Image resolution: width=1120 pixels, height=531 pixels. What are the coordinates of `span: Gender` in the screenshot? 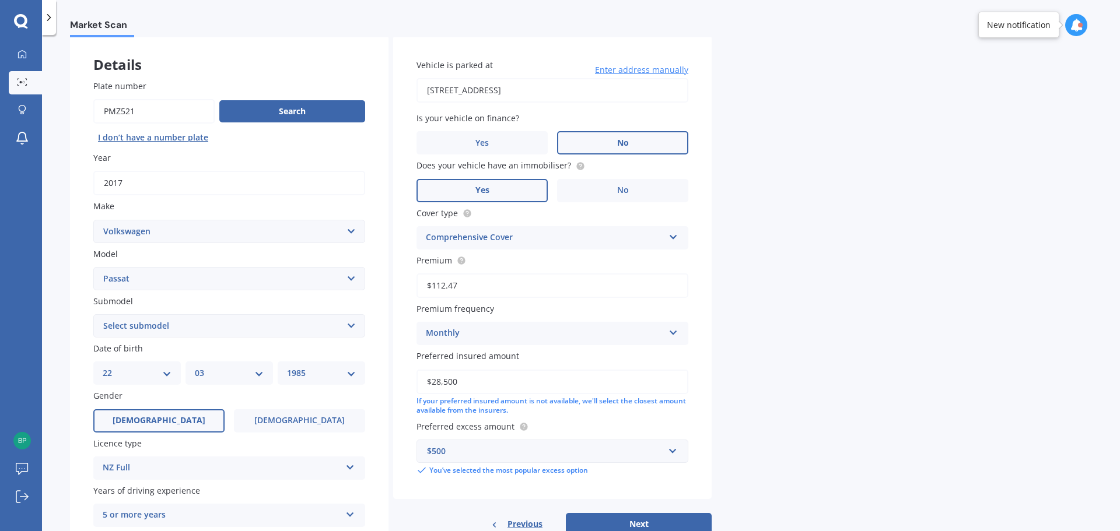 It's located at (108, 396).